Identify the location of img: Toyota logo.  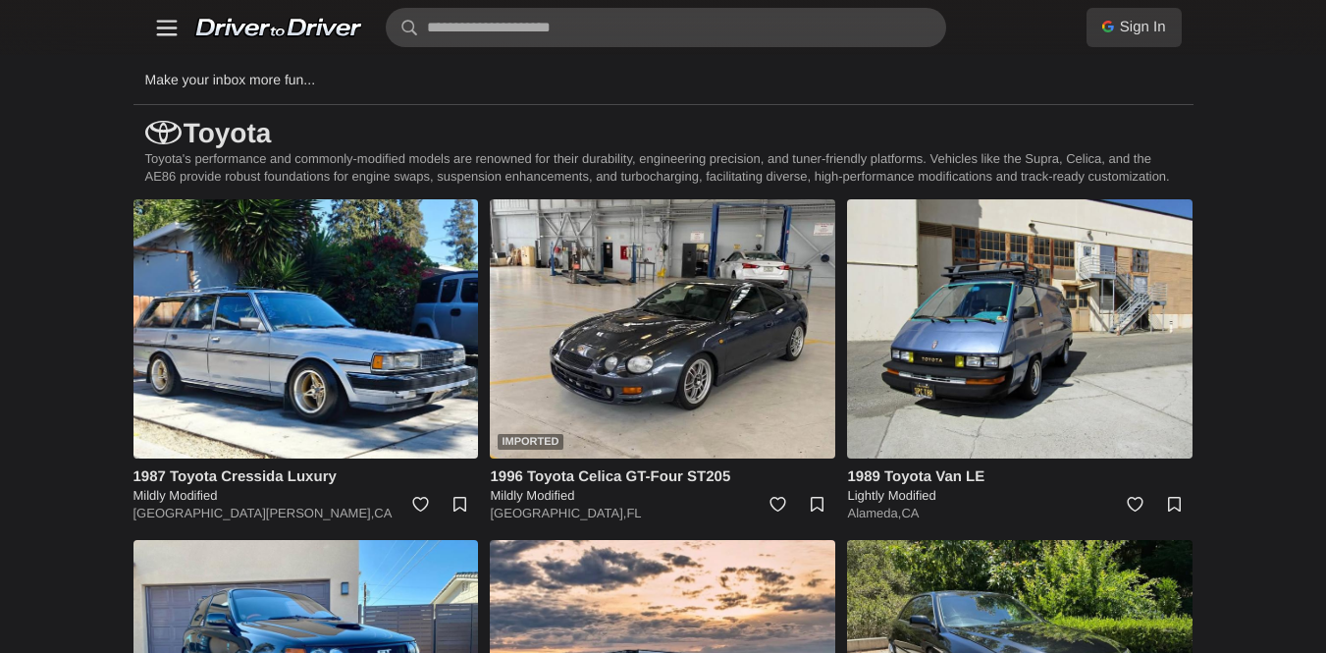
(163, 133).